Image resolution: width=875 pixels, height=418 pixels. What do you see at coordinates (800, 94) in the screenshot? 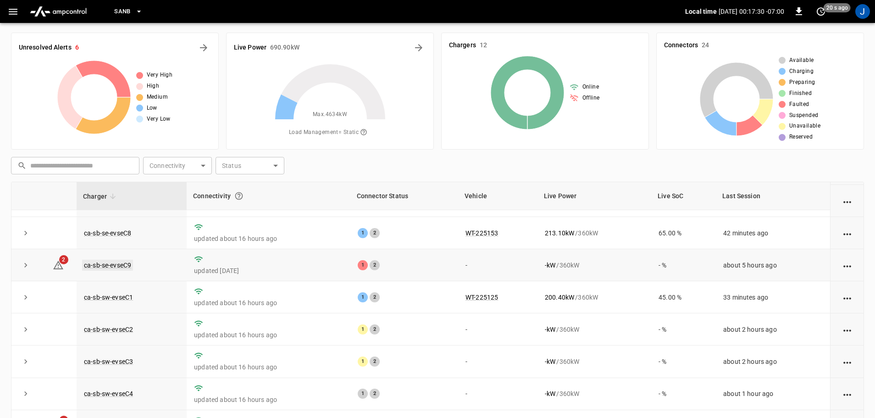
I see `span: Finished` at bounding box center [800, 94].